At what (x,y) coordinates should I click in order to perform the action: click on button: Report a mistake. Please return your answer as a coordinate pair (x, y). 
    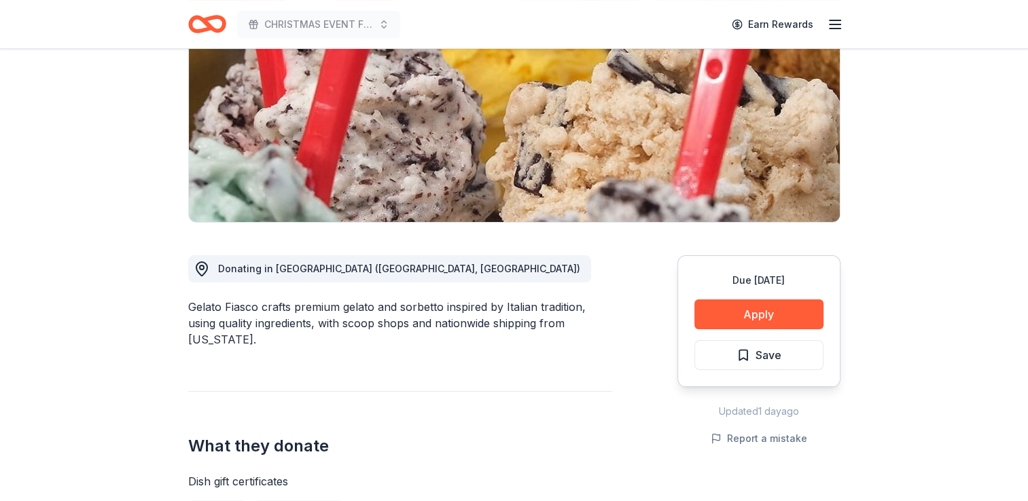
    Looking at the image, I should click on (759, 439).